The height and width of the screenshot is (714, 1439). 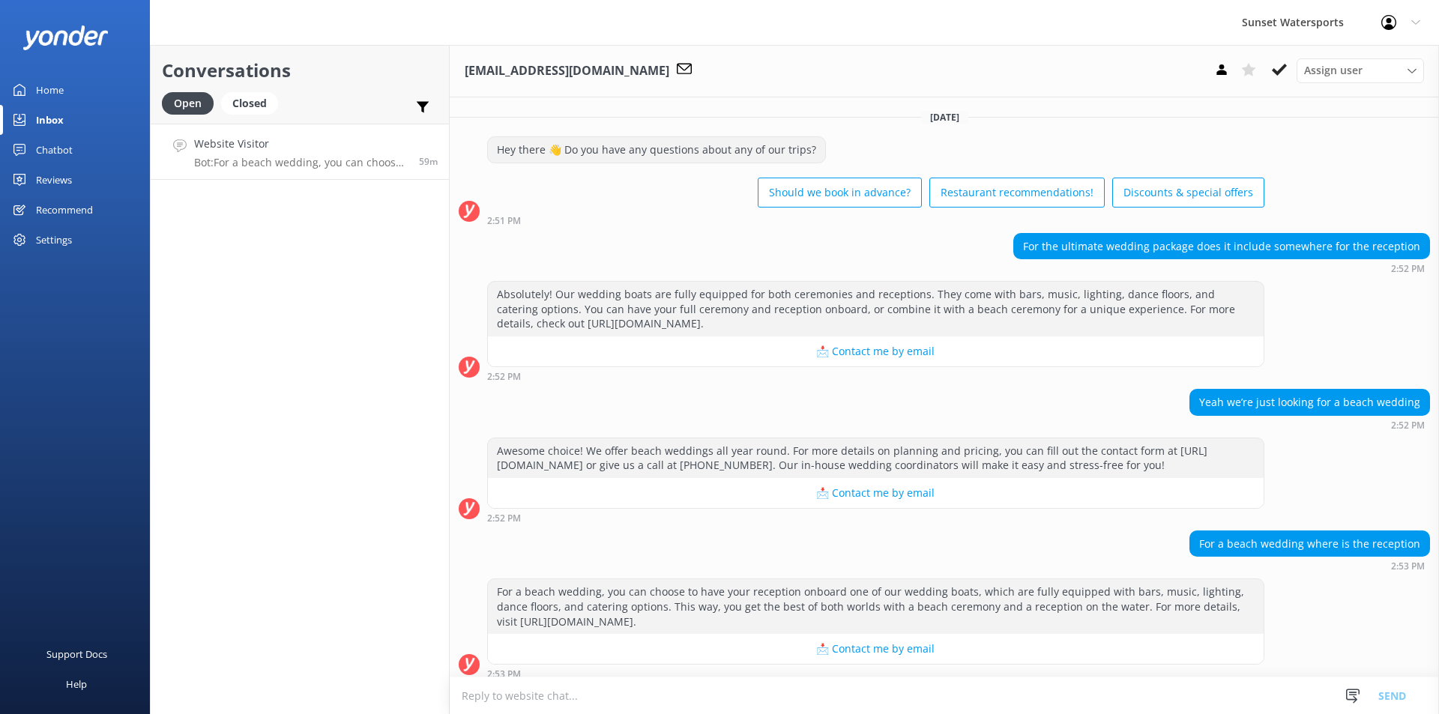 I want to click on div: Recommend, so click(x=64, y=210).